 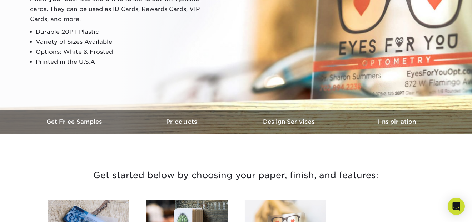 What do you see at coordinates (182, 122) in the screenshot?
I see `a: Products` at bounding box center [182, 122].